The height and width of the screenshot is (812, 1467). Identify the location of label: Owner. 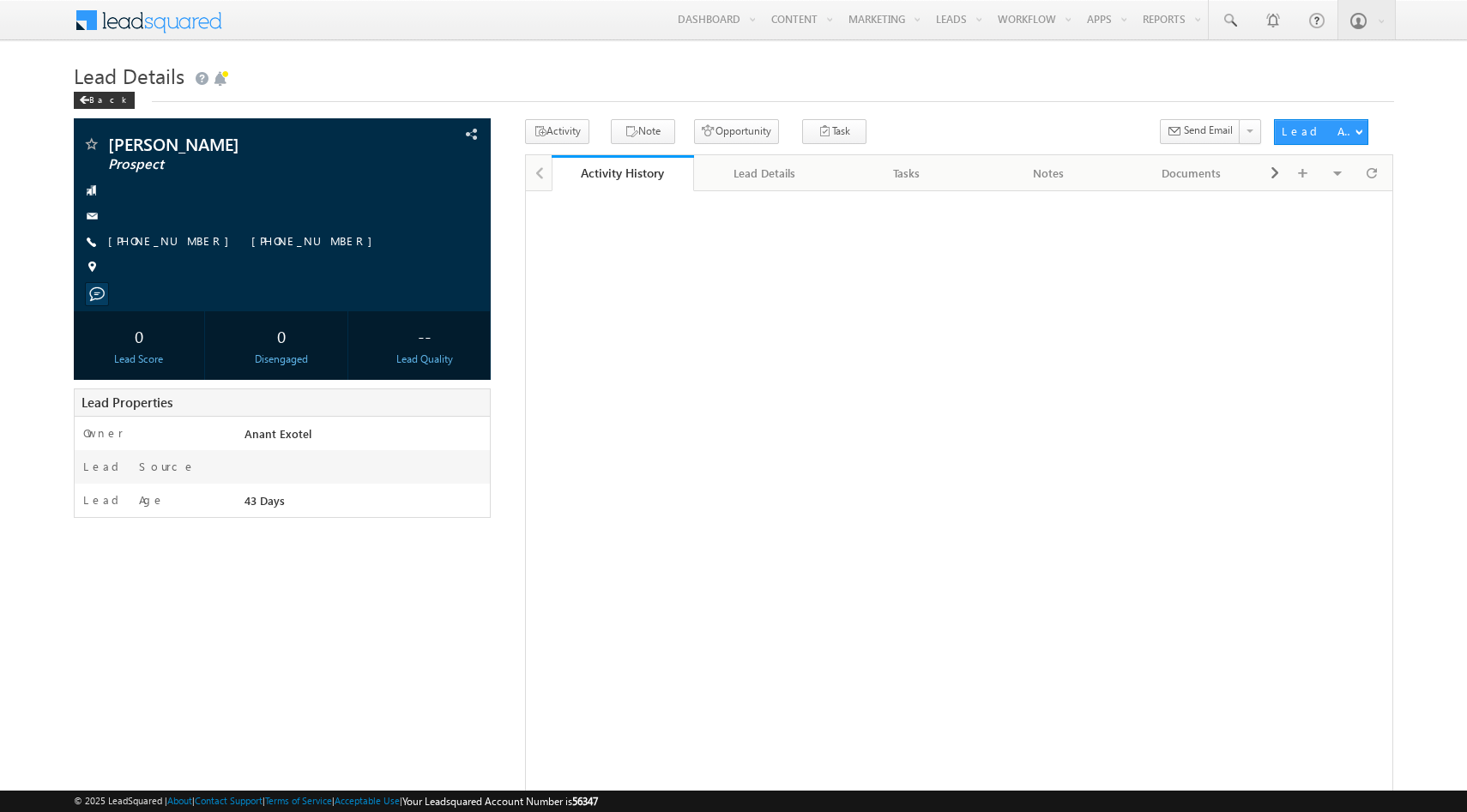
(103, 433).